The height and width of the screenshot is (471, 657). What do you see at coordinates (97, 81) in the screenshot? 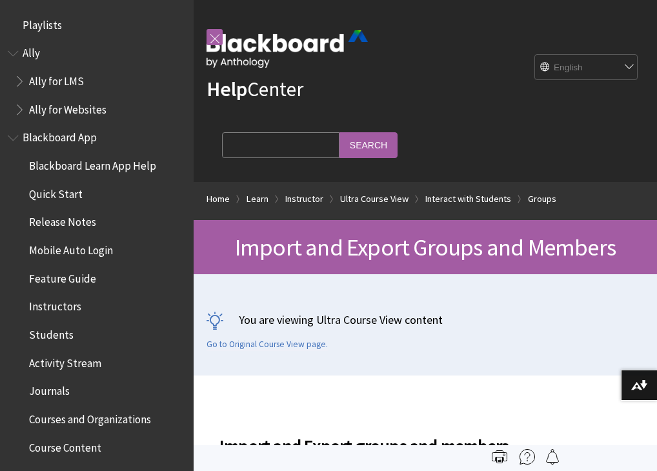
I see `nav: Book outline for Anthology Ally Help` at bounding box center [97, 81].